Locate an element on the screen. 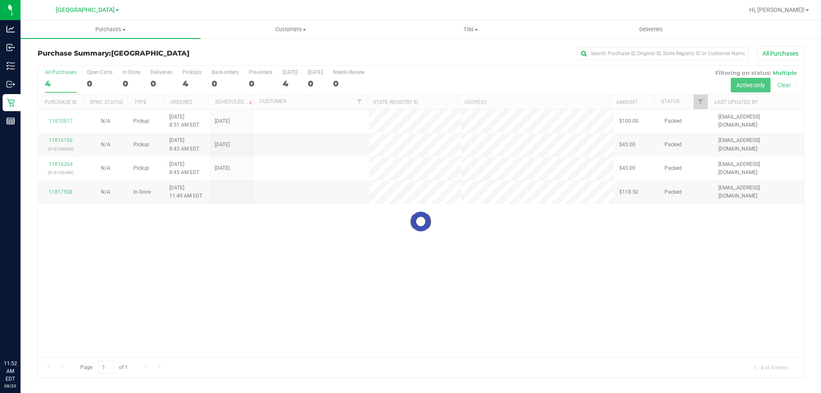  span: Purchases is located at coordinates (110, 30).